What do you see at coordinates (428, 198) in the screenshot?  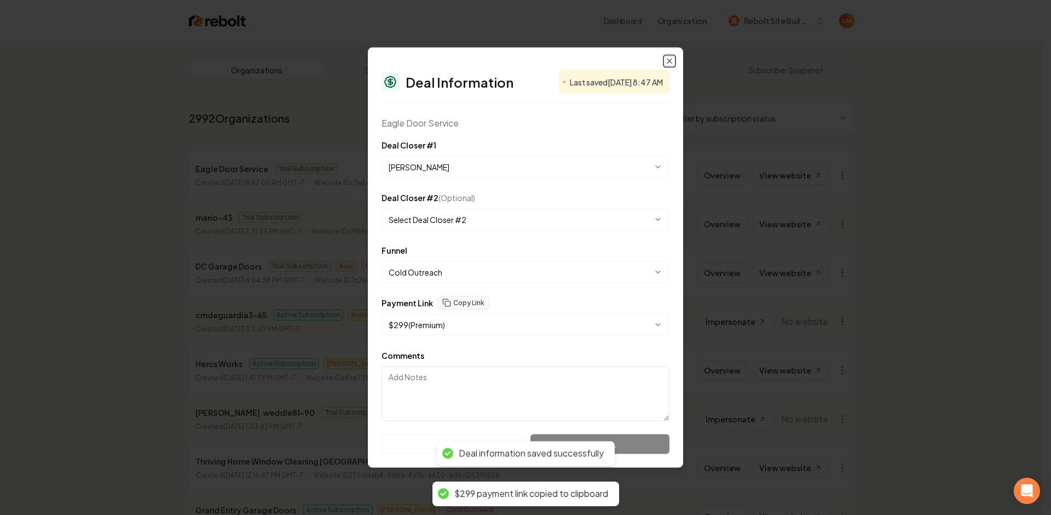 I see `label: Deal Closer #2` at bounding box center [428, 198].